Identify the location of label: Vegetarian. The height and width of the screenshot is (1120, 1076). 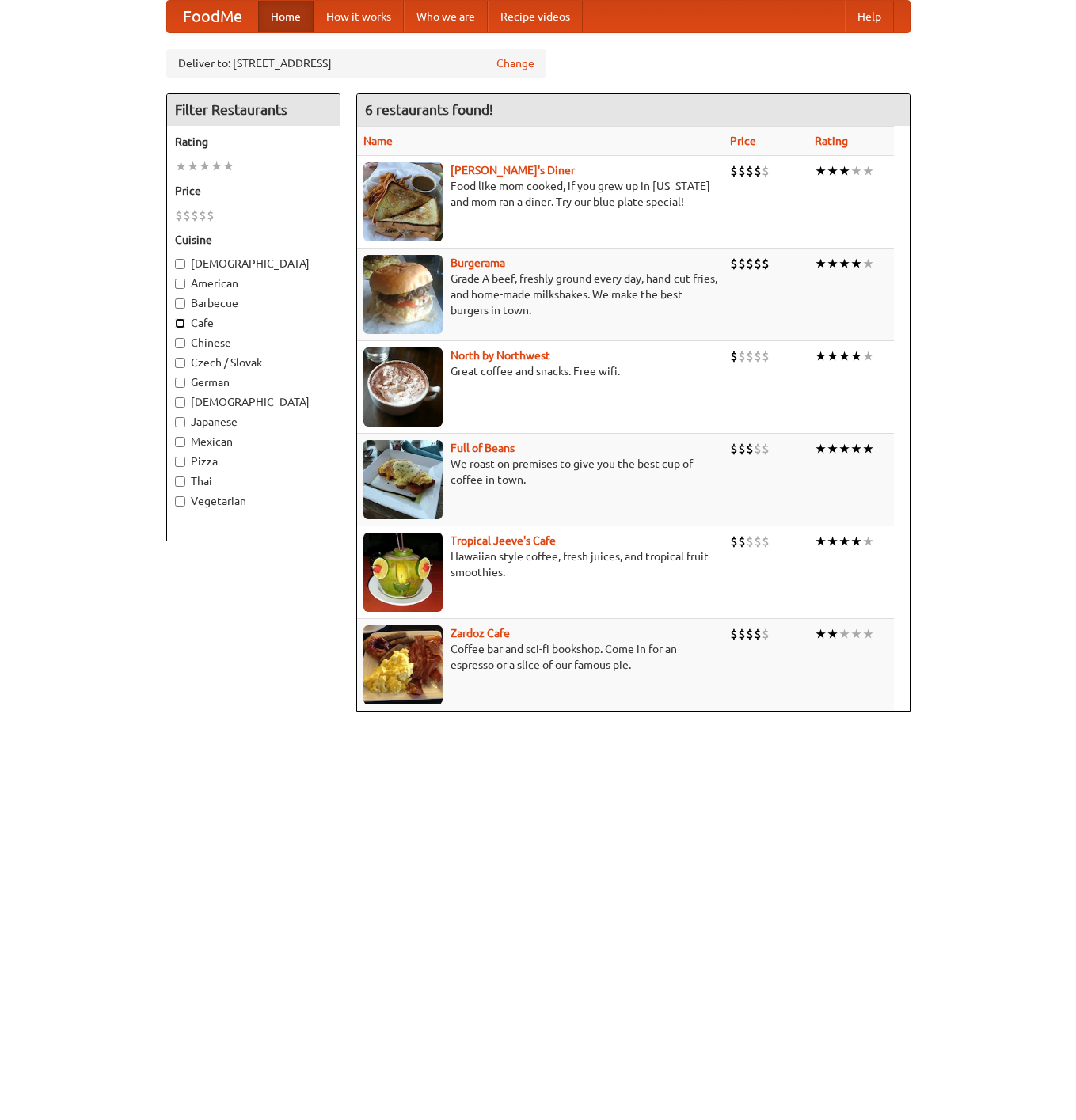
(254, 501).